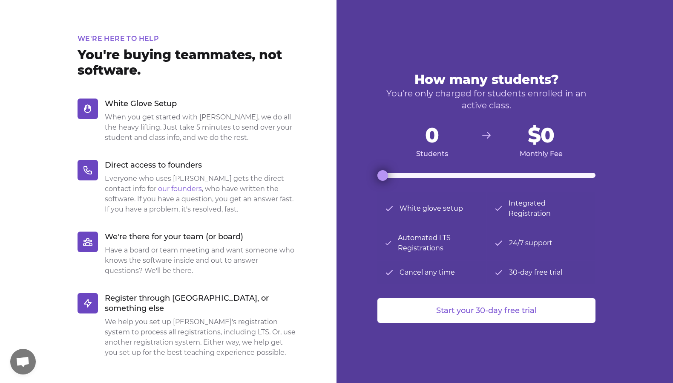 The height and width of the screenshot is (383, 673). Describe the element at coordinates (432, 135) in the screenshot. I see `span: 0` at that location.